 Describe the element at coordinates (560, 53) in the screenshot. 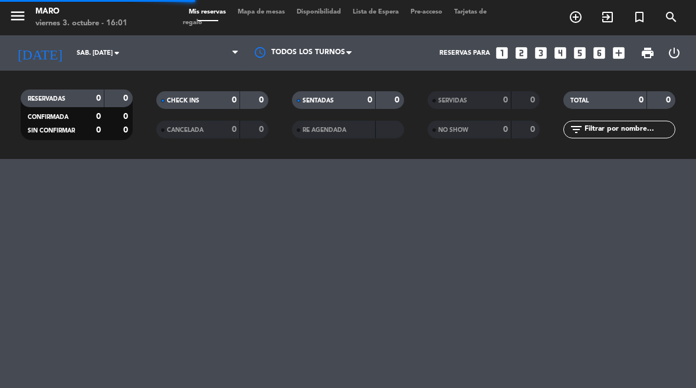

I see `i: looks_4` at that location.